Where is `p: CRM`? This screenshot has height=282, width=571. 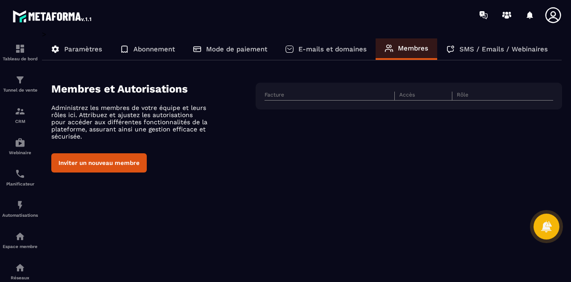 p: CRM is located at coordinates (20, 121).